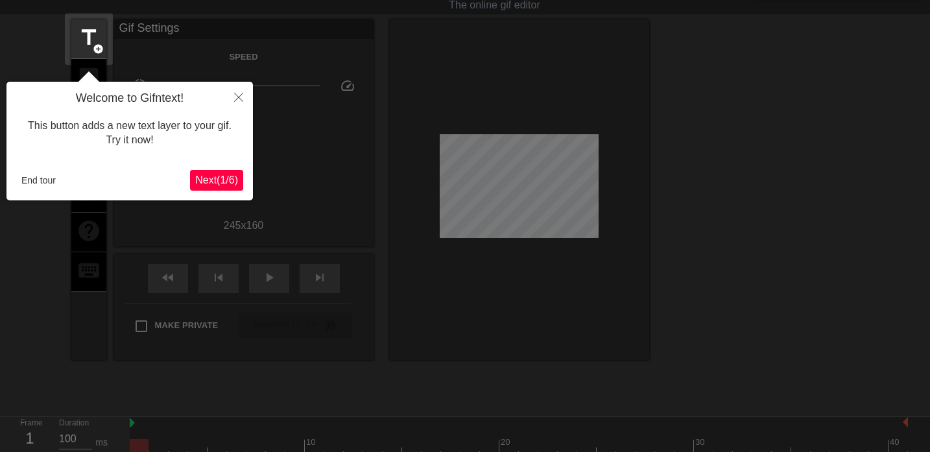 The height and width of the screenshot is (452, 930). Describe the element at coordinates (38, 180) in the screenshot. I see `button: End tour` at that location.